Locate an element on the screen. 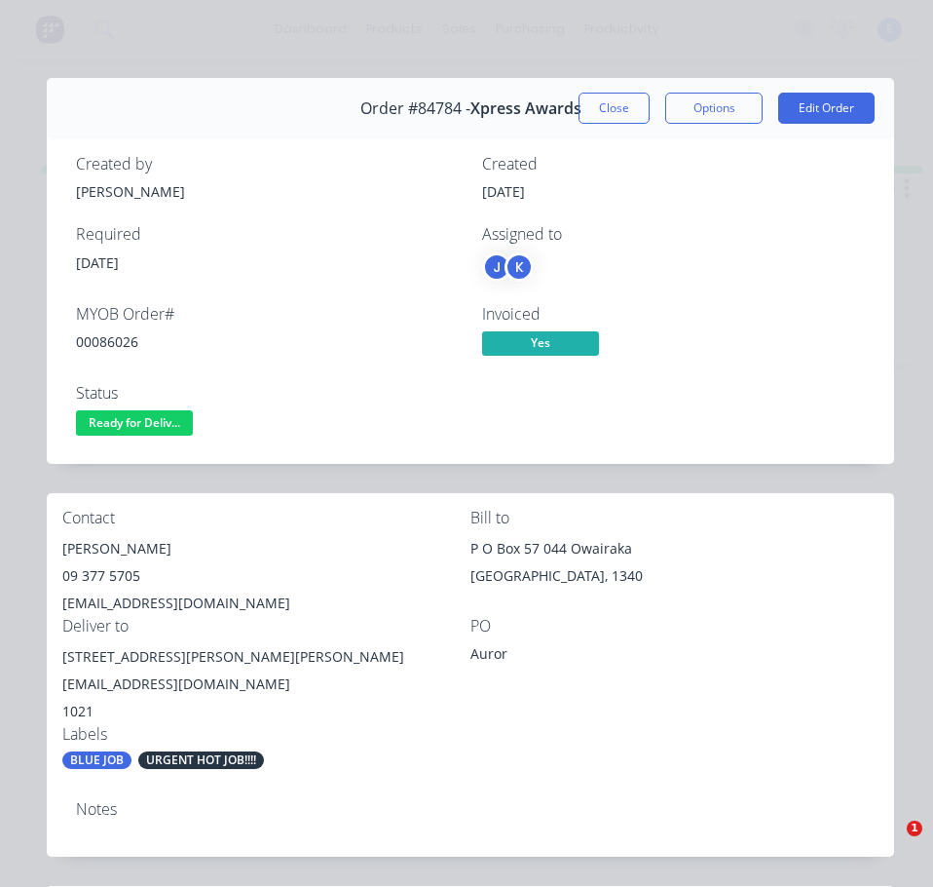  div: Required is located at coordinates (267, 234).